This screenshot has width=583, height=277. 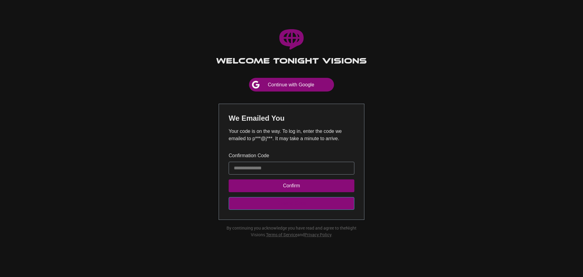 I want to click on h6: By continuing you acknowledge you have read and agree to the Night Visions and ., so click(x=292, y=231).